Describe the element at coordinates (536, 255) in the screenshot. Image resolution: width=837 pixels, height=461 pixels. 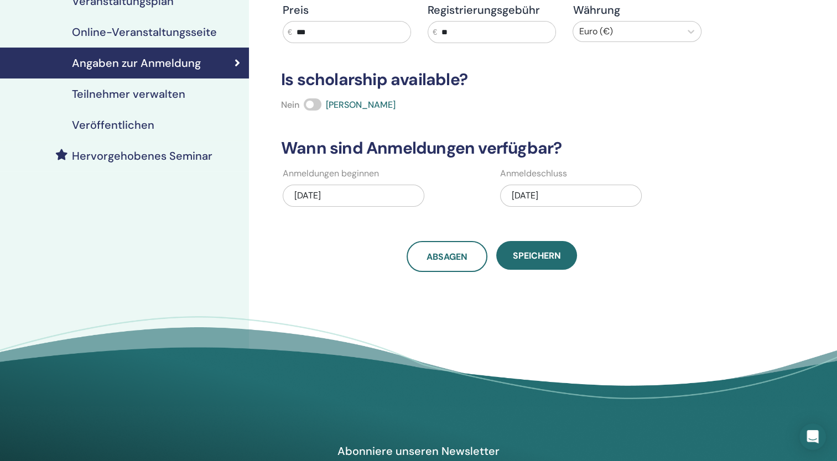
I see `span: Speichern` at that location.